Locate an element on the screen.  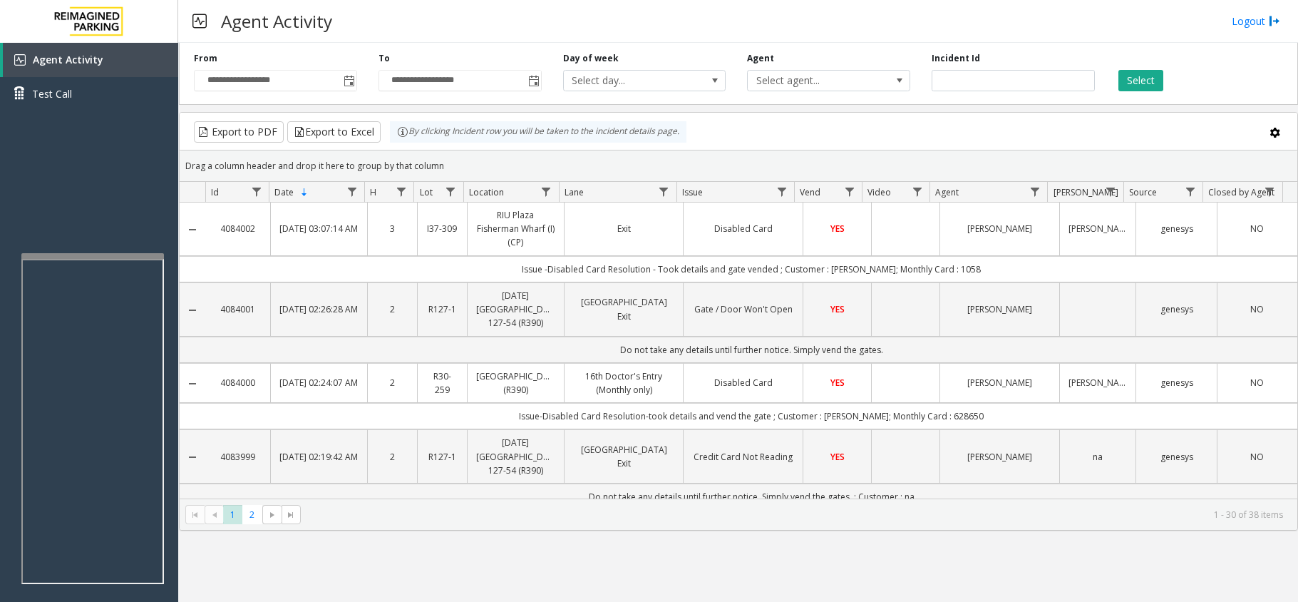
a: Gate / Door Won't Open is located at coordinates (743, 309).